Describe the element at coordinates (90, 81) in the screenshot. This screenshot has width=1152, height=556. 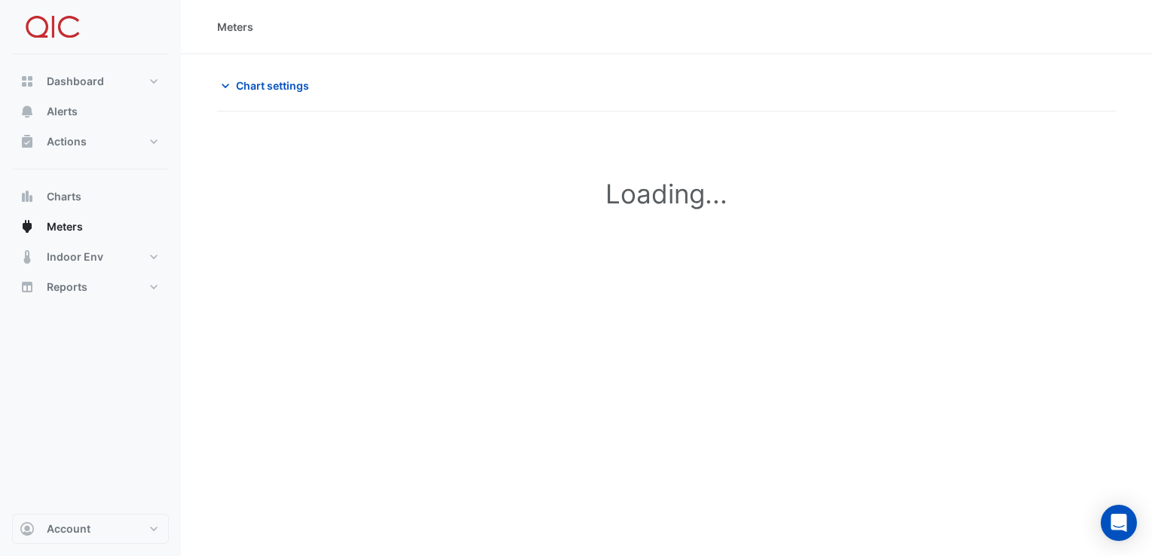
I see `button: Dashboard` at that location.